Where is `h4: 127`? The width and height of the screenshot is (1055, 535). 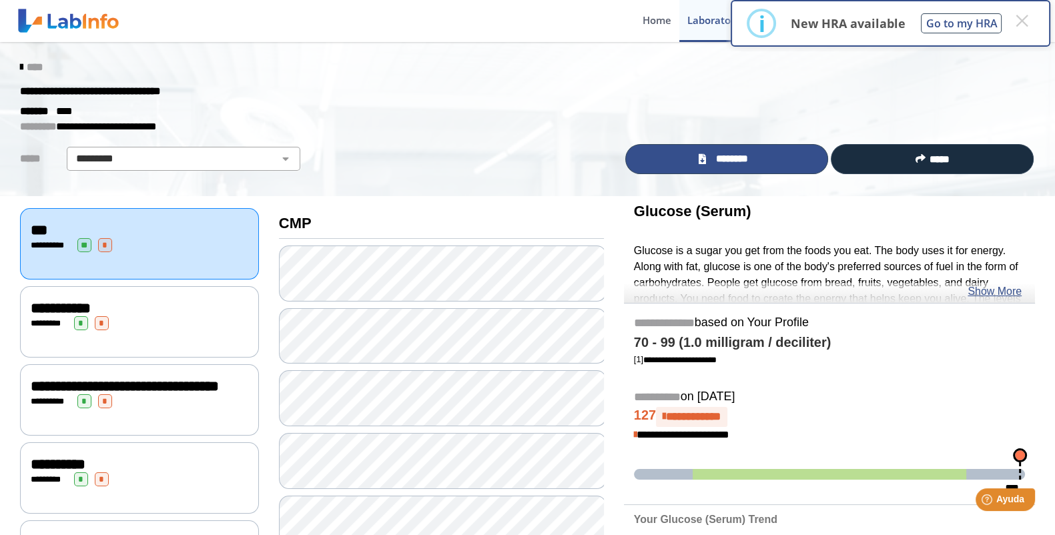 h4: 127 is located at coordinates (829, 417).